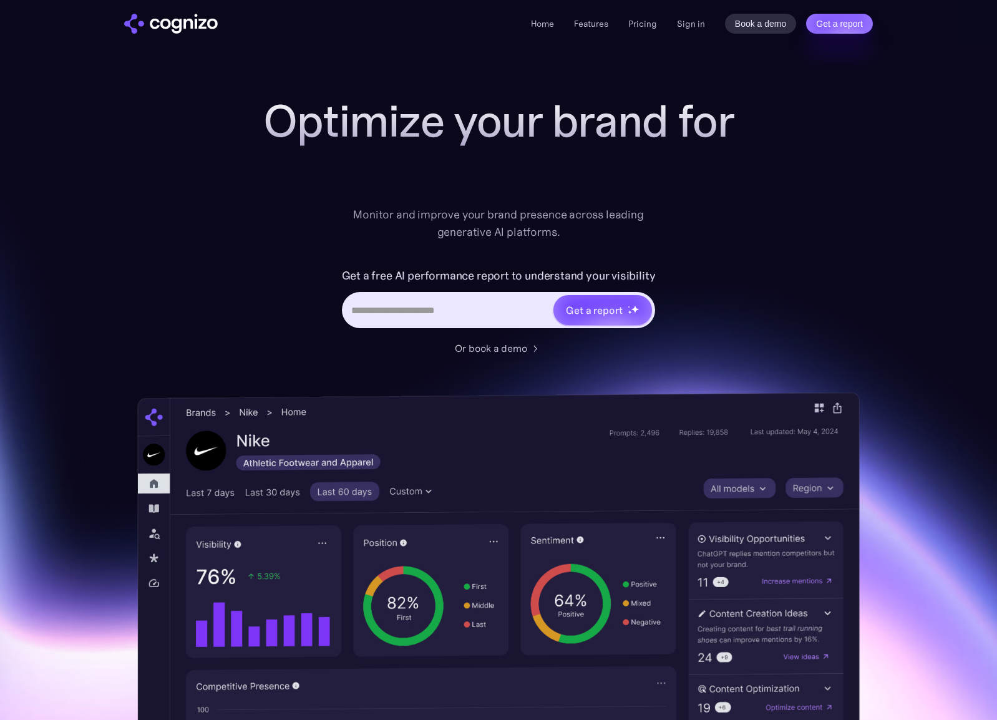  What do you see at coordinates (171, 24) in the screenshot?
I see `a: home` at bounding box center [171, 24].